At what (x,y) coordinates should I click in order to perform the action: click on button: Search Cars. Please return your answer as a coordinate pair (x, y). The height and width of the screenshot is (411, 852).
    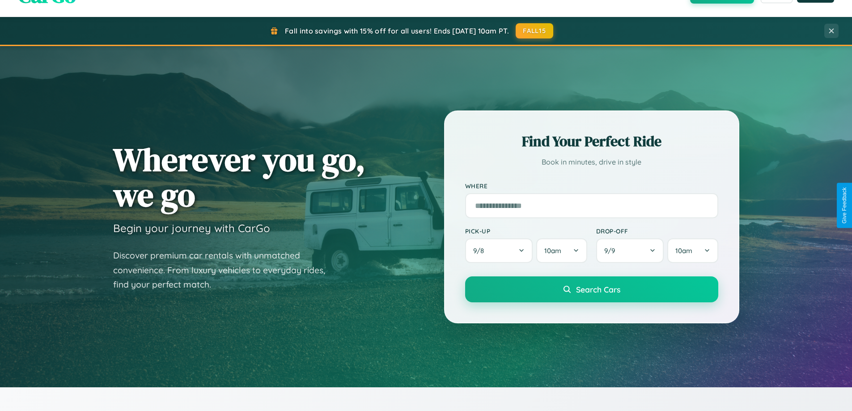
    Looking at the image, I should click on (592, 289).